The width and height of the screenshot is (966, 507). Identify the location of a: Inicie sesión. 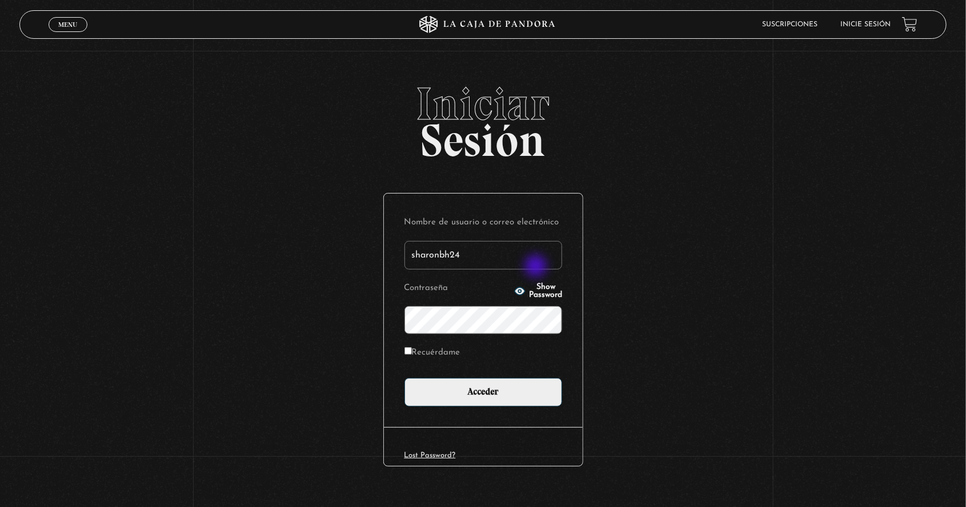
(866, 25).